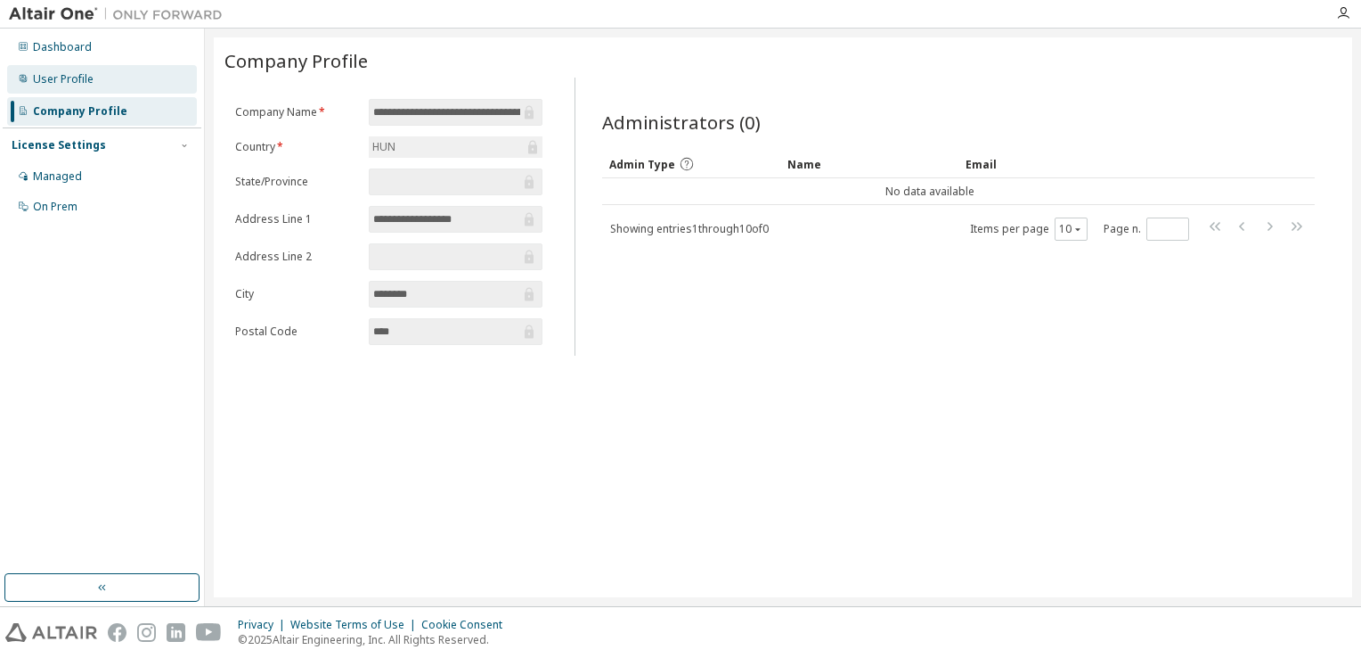 Image resolution: width=1361 pixels, height=658 pixels. I want to click on label: City, so click(297, 294).